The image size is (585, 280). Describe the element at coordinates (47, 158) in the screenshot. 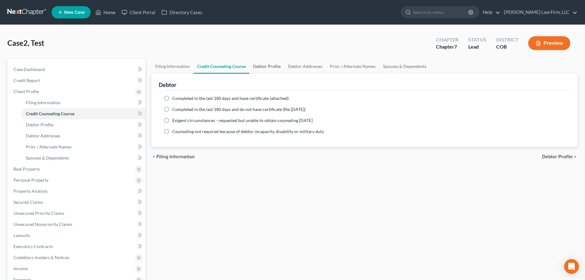

I see `span: Spouses & Dependents` at that location.